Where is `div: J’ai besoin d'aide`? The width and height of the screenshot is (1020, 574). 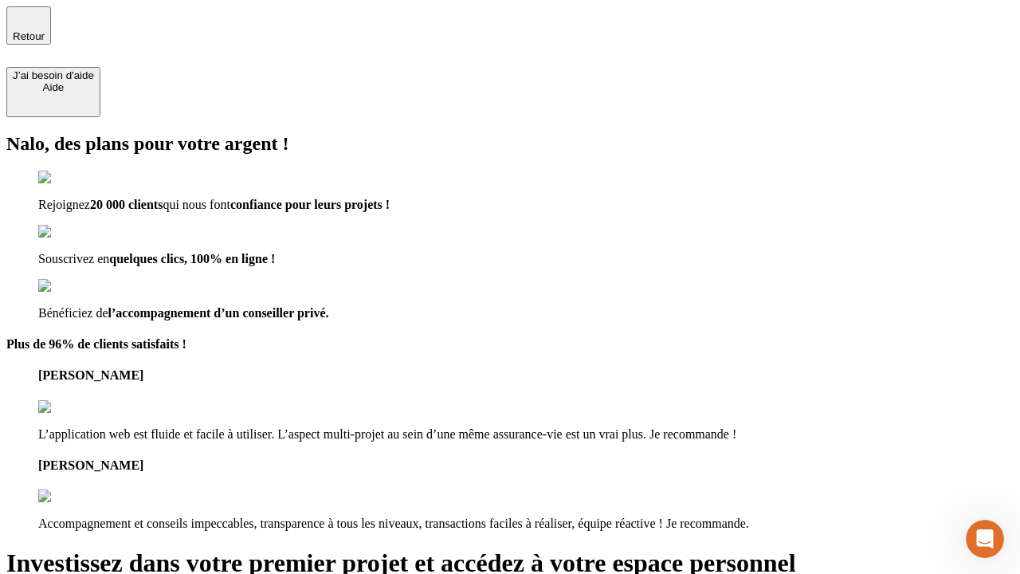
div: J’ai besoin d'aide is located at coordinates (53, 75).